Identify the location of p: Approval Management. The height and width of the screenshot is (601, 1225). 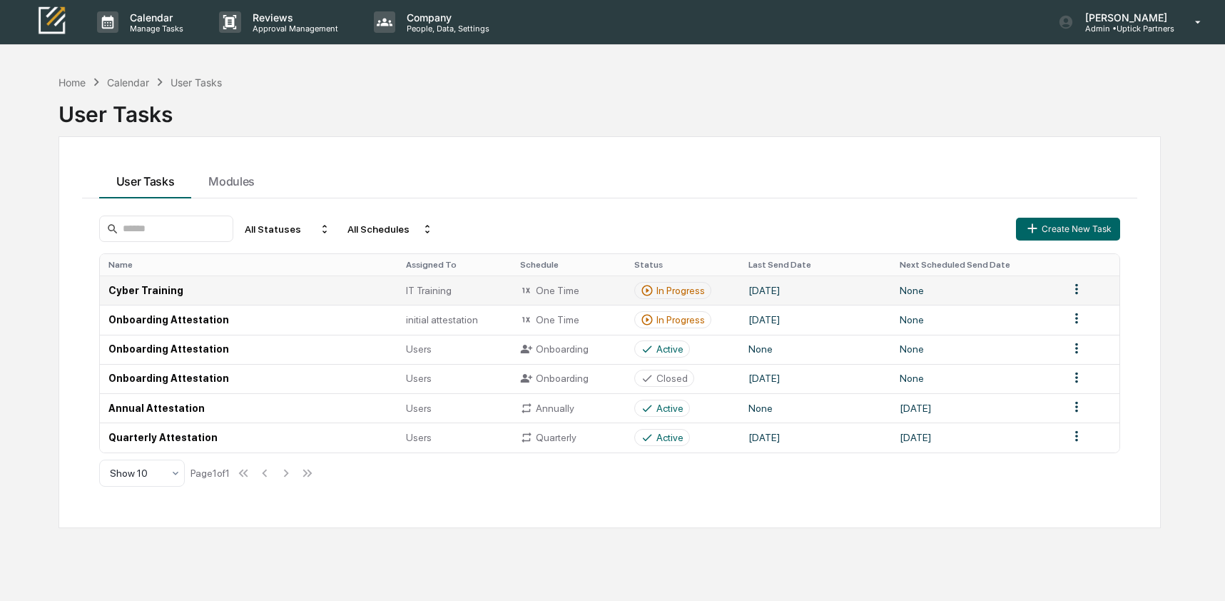
(293, 29).